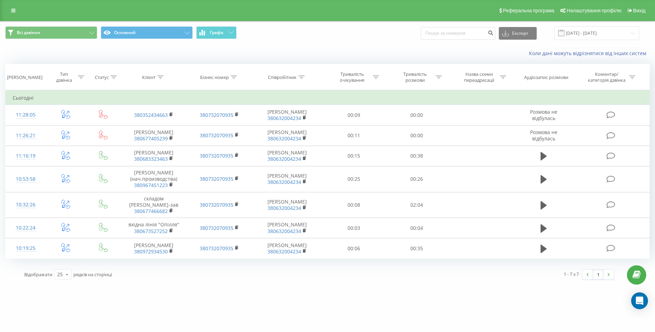 The height and width of the screenshot is (332, 655). Describe the element at coordinates (151, 251) in the screenshot. I see `a: 380972934530` at that location.